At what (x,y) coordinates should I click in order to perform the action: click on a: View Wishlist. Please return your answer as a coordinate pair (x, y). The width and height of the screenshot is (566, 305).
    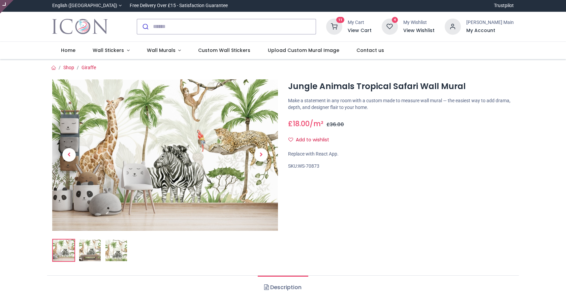
    Looking at the image, I should click on (419, 31).